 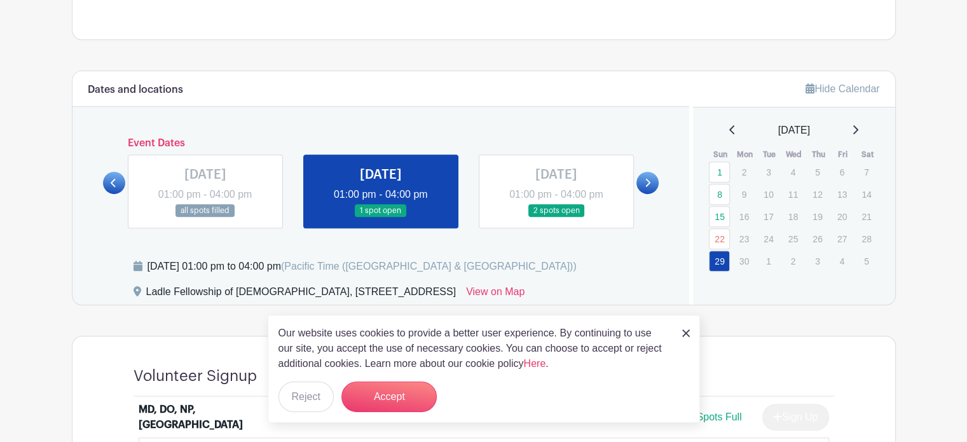 I want to click on p: 30, so click(x=743, y=261).